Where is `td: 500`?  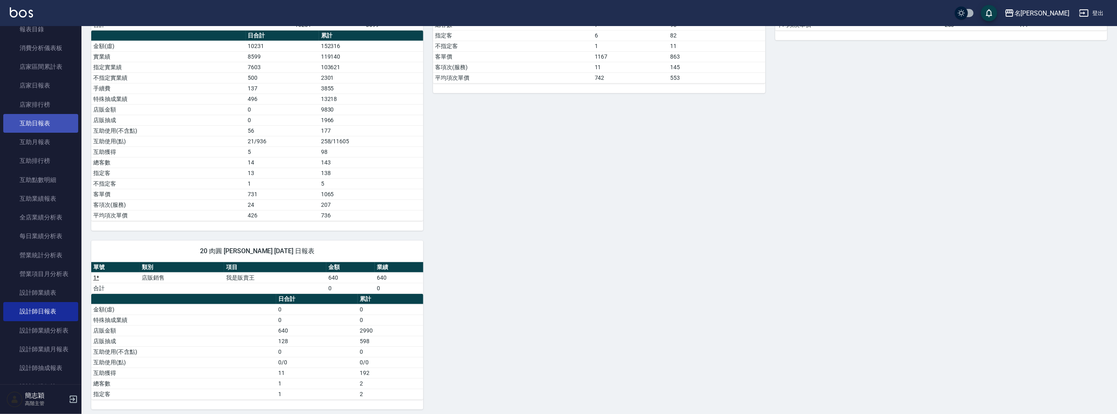
td: 500 is located at coordinates (282, 78).